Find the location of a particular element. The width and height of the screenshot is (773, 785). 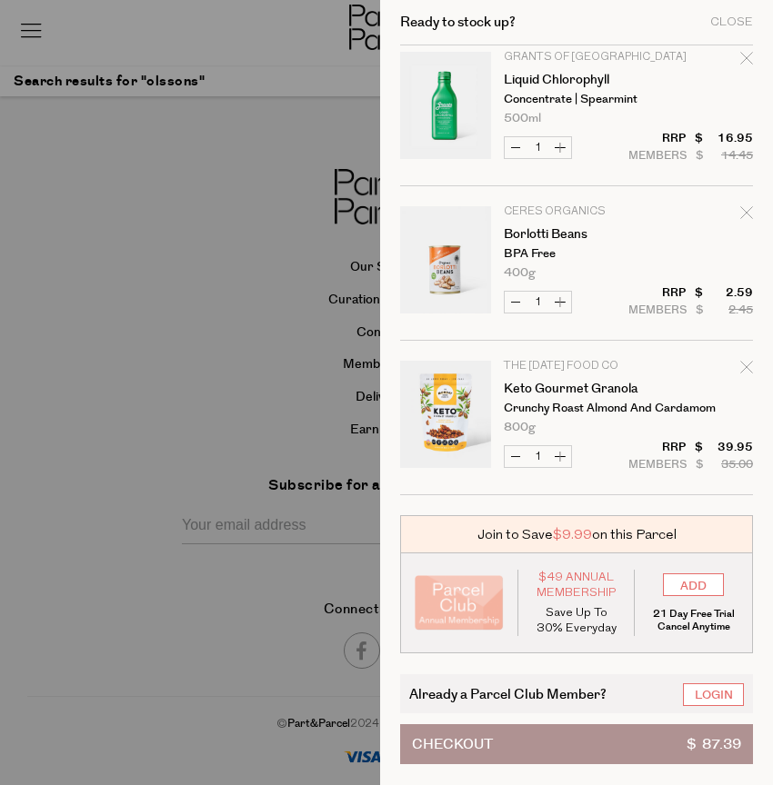

span: $9.99 is located at coordinates (572, 534).